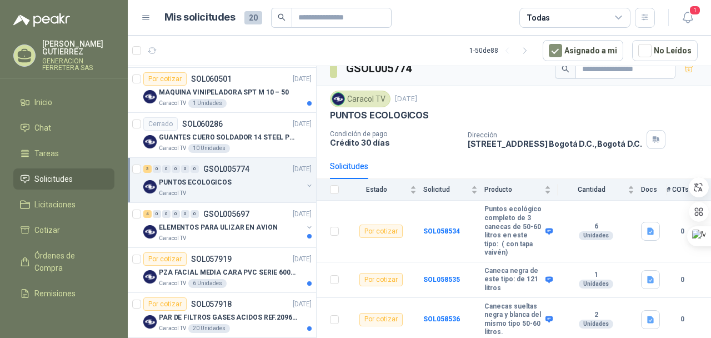  I want to click on div: 1 - 50 de 88, so click(502, 51).